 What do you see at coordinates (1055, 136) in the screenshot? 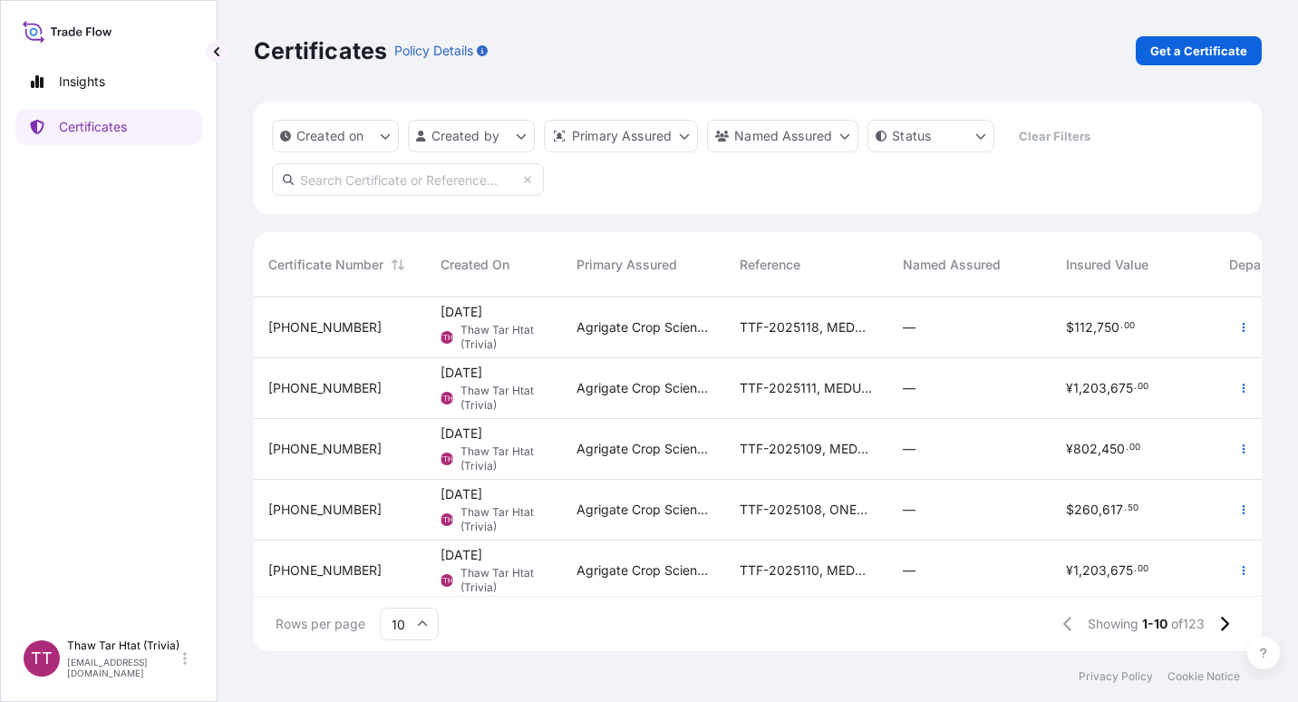
I see `button: Clear Filters` at bounding box center [1055, 136].